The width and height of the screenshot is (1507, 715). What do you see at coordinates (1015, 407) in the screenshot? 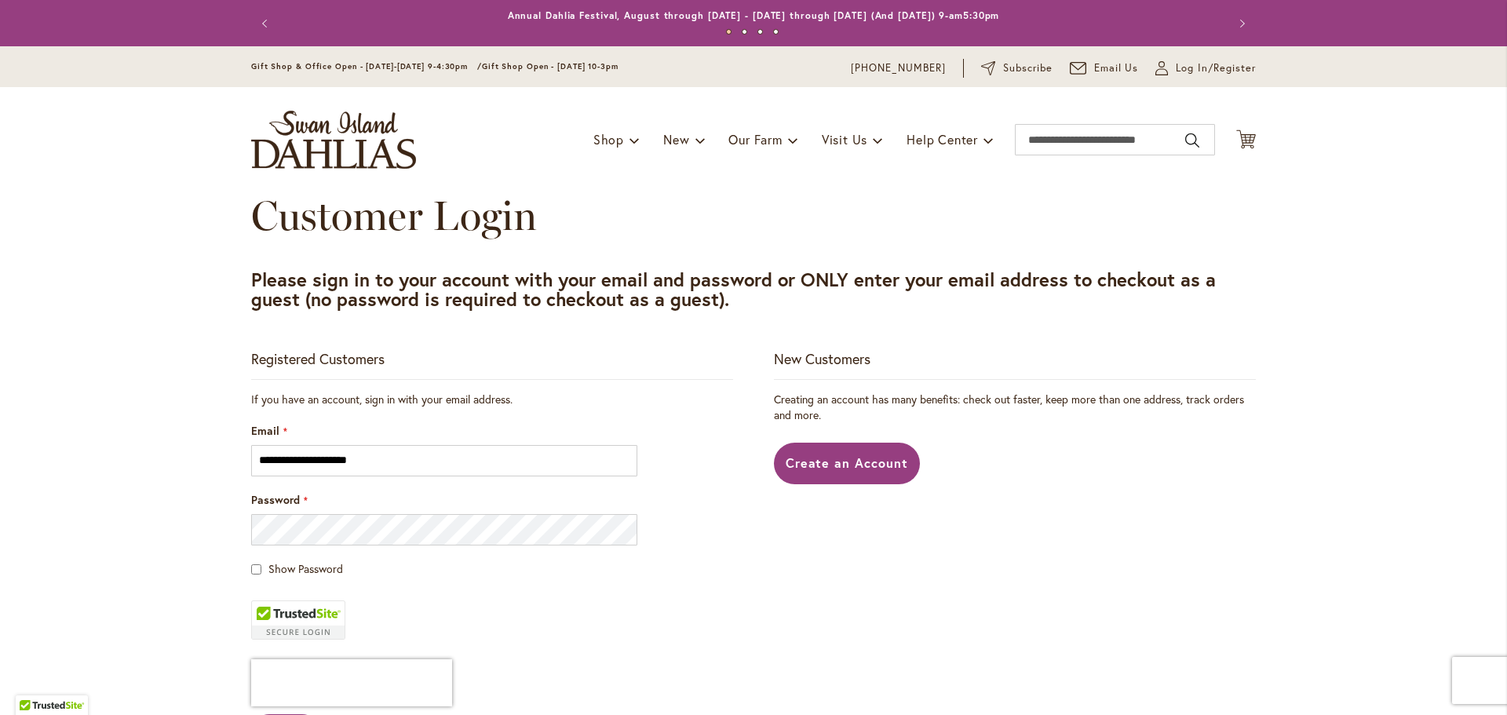
I see `p: Creating an account has many benefits: check out faster, keep more than one address, track orders...` at bounding box center [1015, 407].